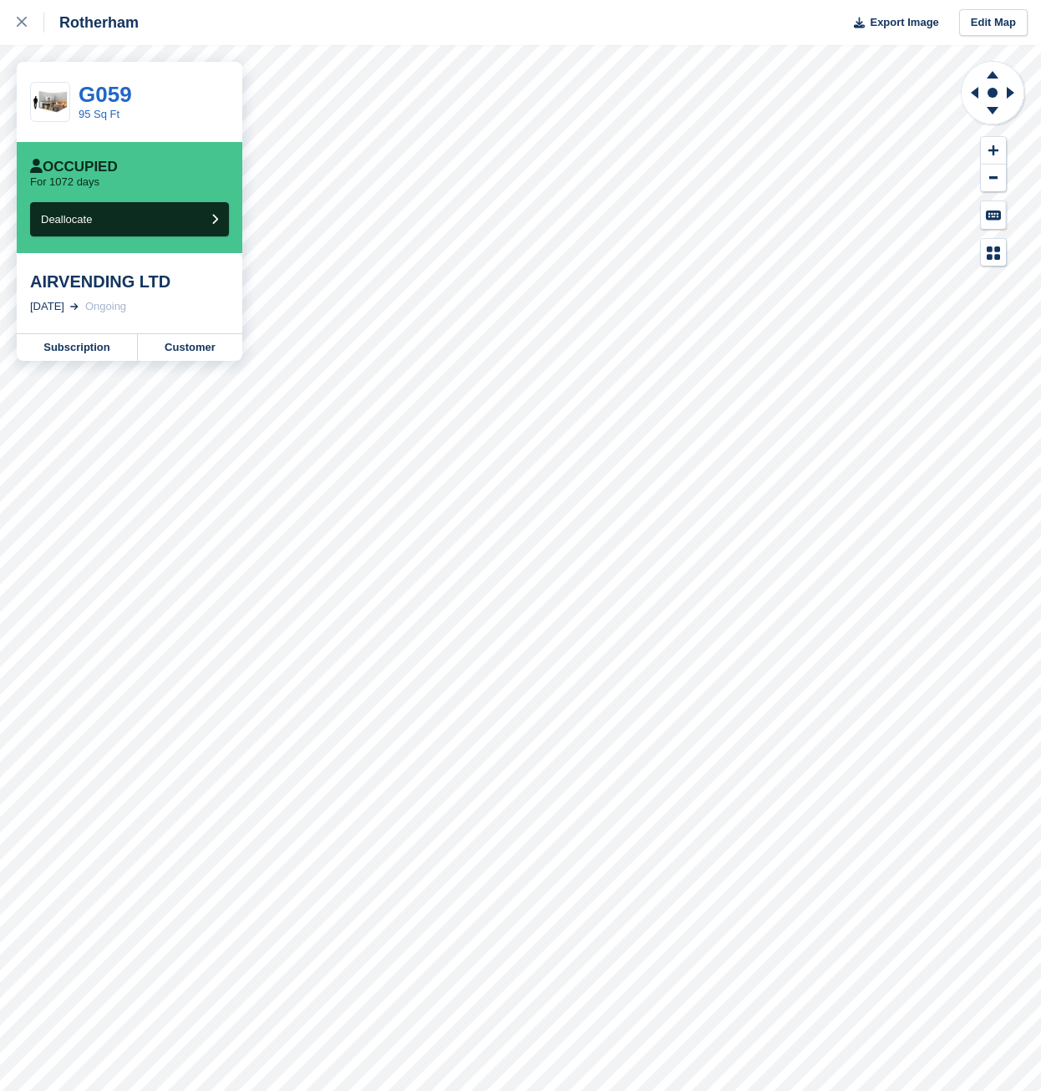 The image size is (1041, 1091). I want to click on a: 95 Sq Ft, so click(99, 114).